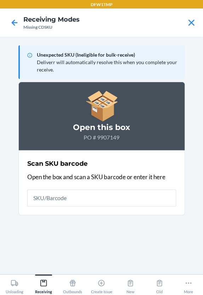 This screenshot has height=295, width=203. What do you see at coordinates (57, 163) in the screenshot?
I see `h2: Scan SKU barcode` at bounding box center [57, 163].